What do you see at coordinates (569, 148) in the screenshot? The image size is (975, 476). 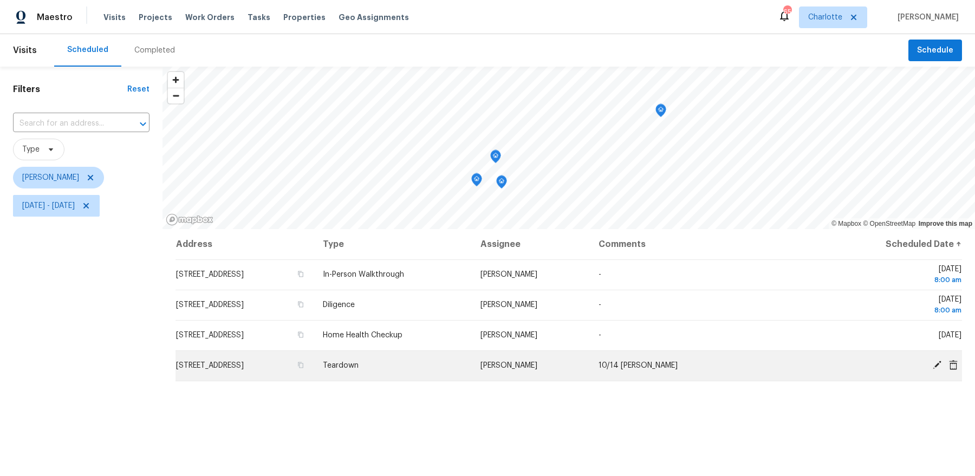 I see `canvas: Map` at bounding box center [569, 148].